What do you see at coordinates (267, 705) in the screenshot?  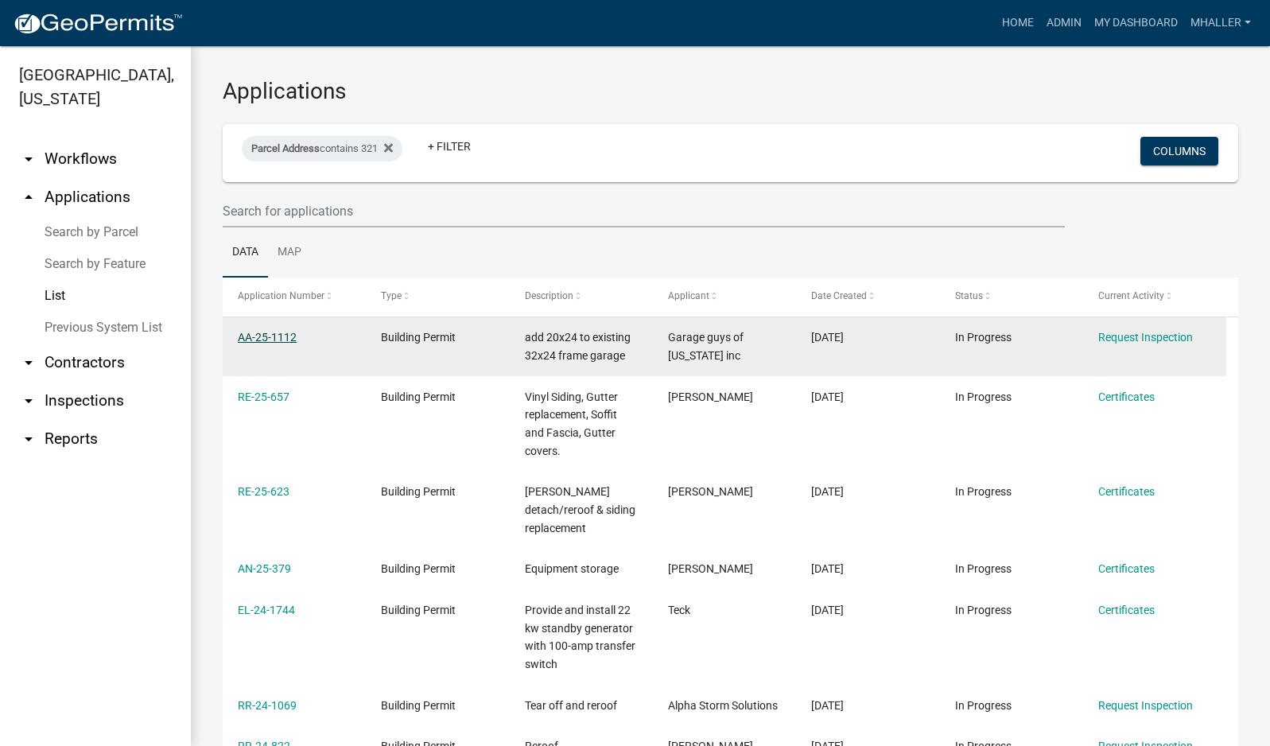 I see `a: RR-24-1069` at bounding box center [267, 705].